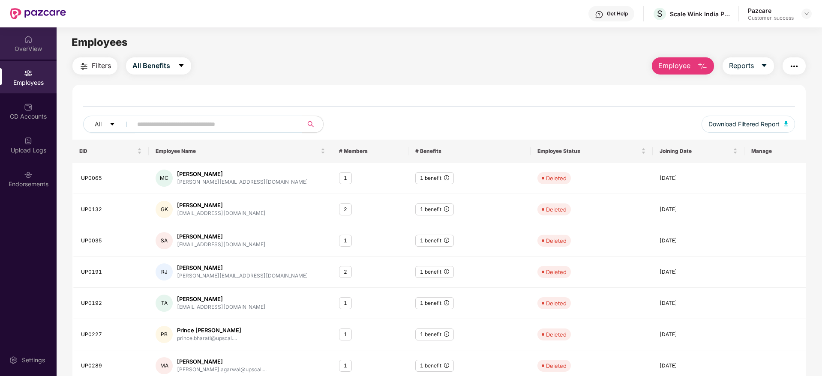  Describe the element at coordinates (313, 124) in the screenshot. I see `button: search` at that location.